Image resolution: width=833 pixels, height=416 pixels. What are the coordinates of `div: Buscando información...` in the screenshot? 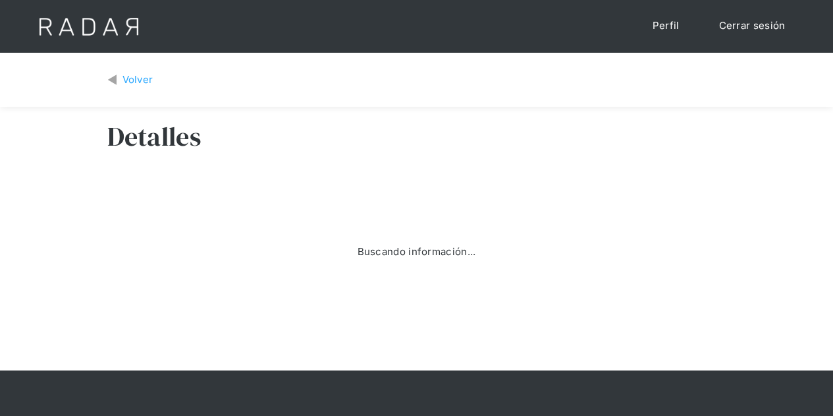 It's located at (417, 252).